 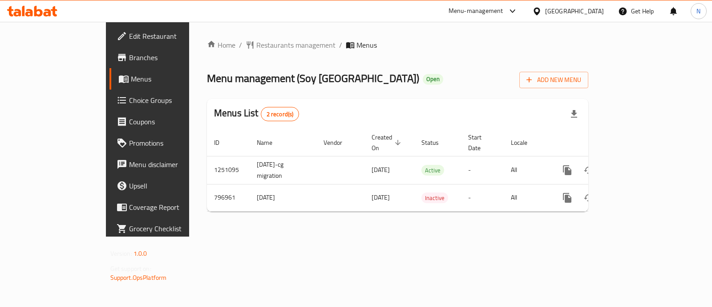 What do you see at coordinates (433, 79) in the screenshot?
I see `span: Open` at bounding box center [433, 79].